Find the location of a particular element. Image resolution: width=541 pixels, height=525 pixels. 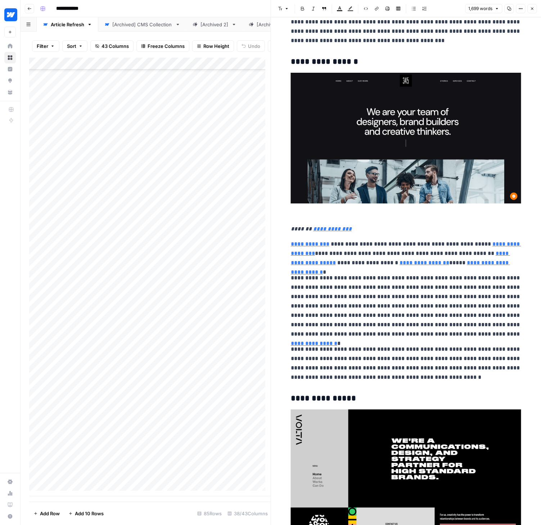

img: Webflow Logo is located at coordinates (11, 15).